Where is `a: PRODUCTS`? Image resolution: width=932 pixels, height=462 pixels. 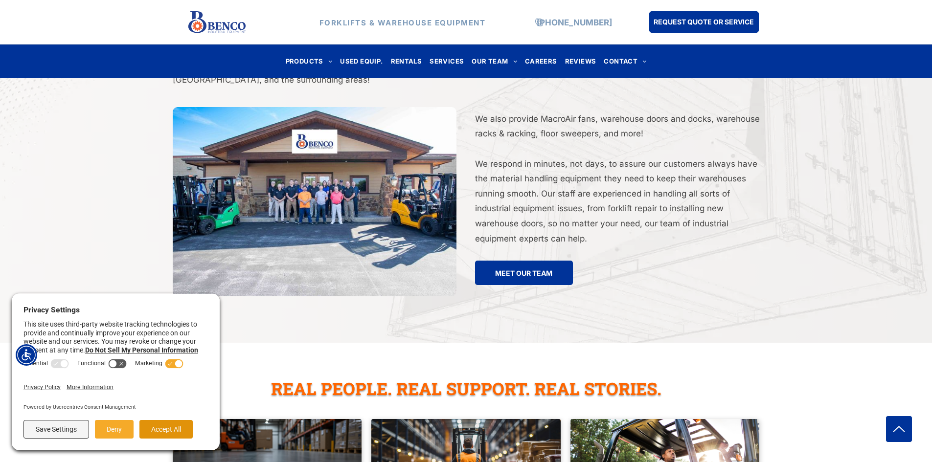 a: PRODUCTS is located at coordinates (309, 61).